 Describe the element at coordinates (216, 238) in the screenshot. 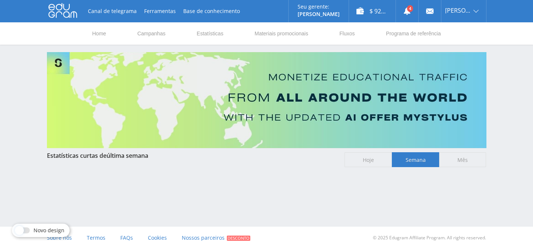

I see `a: Nossos parceiros Desconto` at that location.